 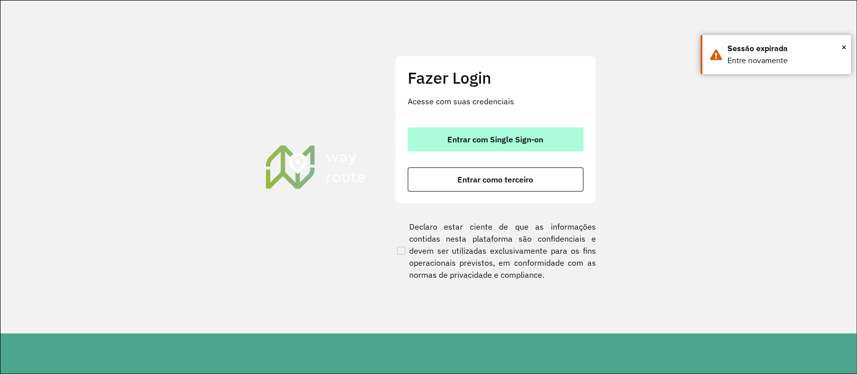 I want to click on span: Entrar como terceiro, so click(x=495, y=180).